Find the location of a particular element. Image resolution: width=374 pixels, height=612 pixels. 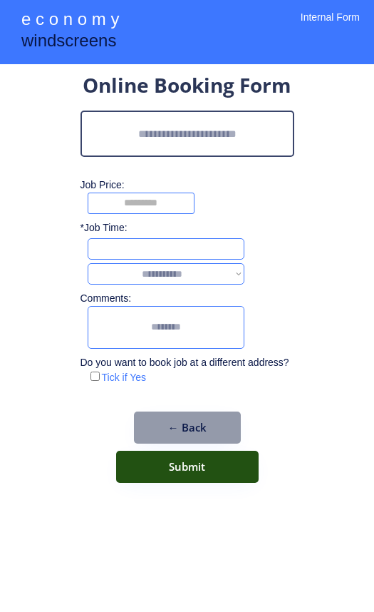

div: windscreens is located at coordinates (68, 42).